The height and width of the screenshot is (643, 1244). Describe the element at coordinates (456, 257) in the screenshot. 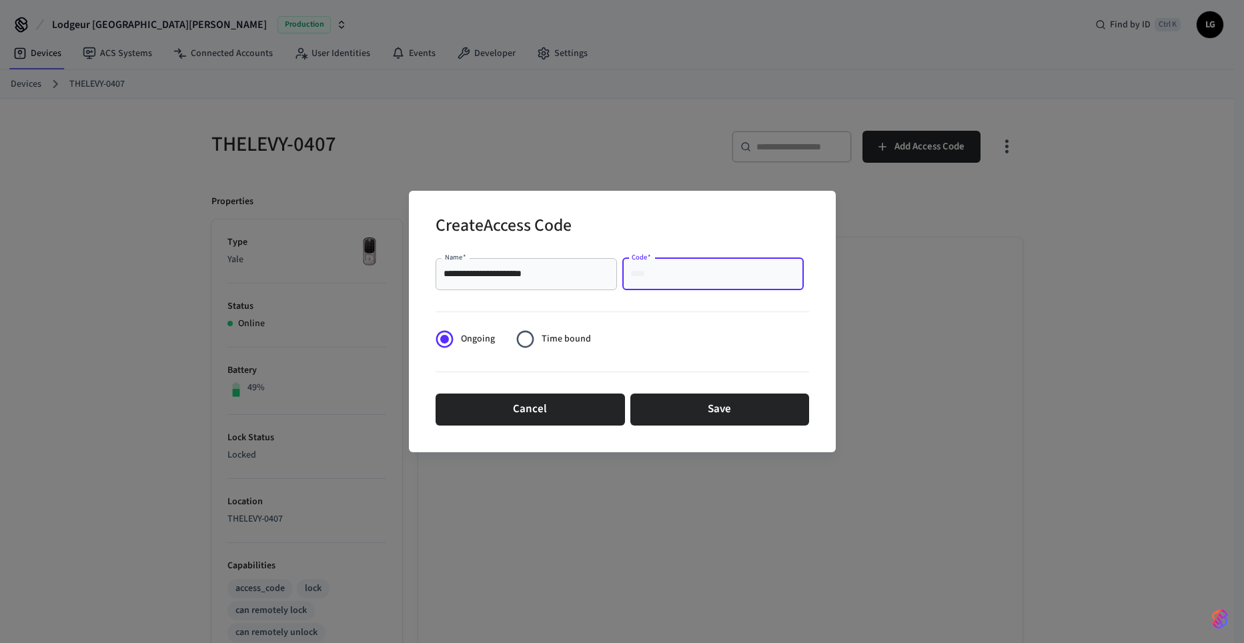

I see `label: Name` at that location.